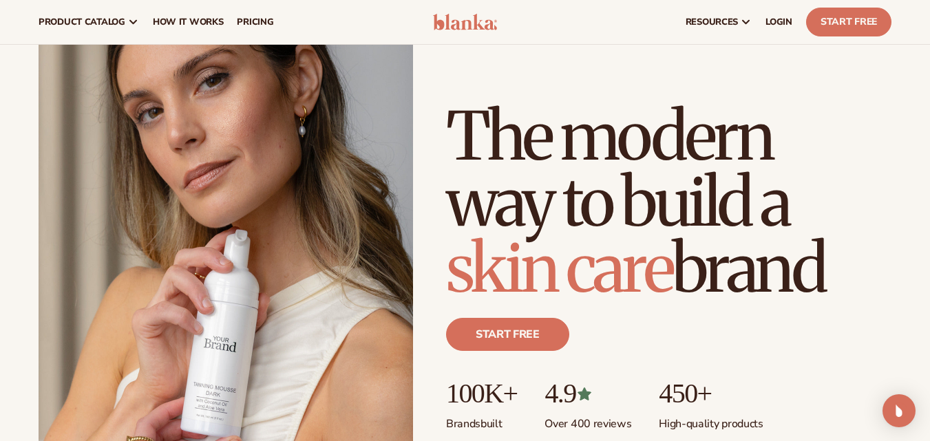  Describe the element at coordinates (849, 22) in the screenshot. I see `a: Start Free` at that location.